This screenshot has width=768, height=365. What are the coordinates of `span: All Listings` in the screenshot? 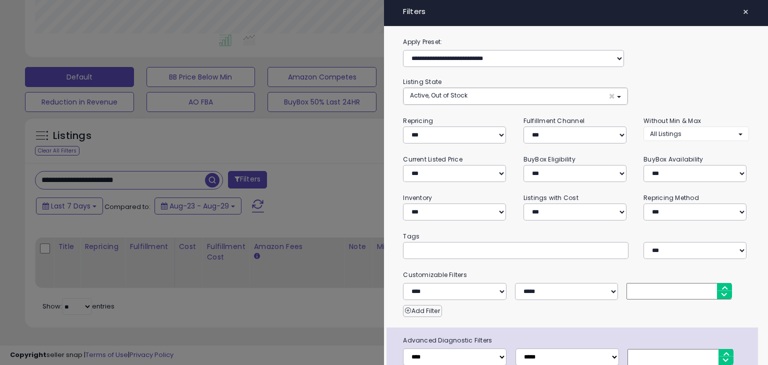 It's located at (666, 134).